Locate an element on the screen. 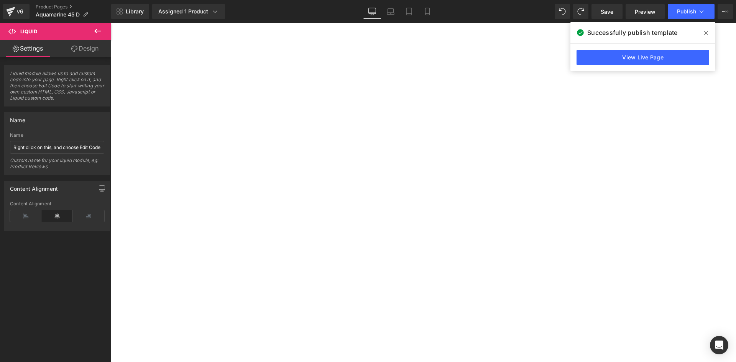 This screenshot has height=362, width=736. span: Successfully publish template is located at coordinates (632, 33).